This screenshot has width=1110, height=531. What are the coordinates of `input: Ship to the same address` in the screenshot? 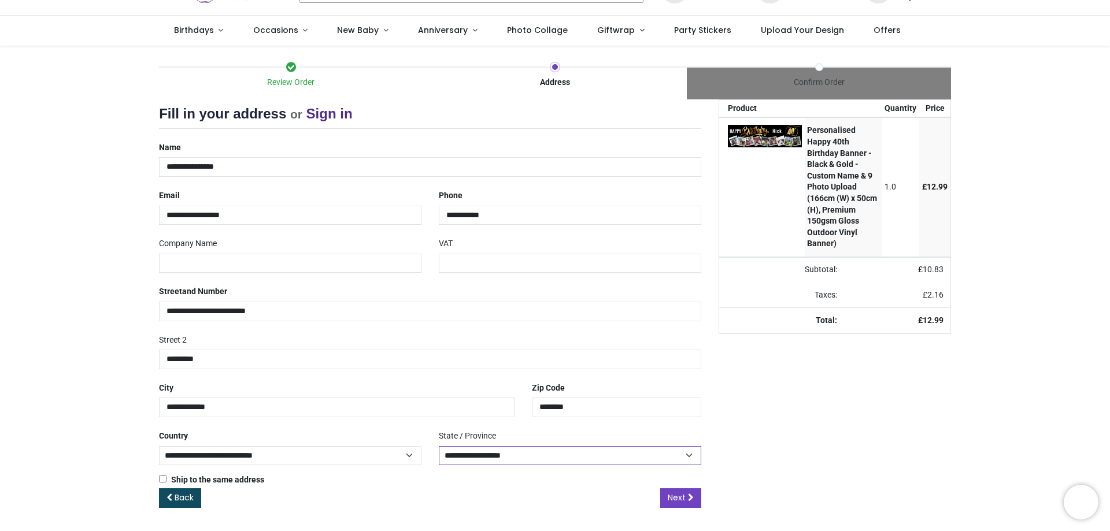 It's located at (162, 479).